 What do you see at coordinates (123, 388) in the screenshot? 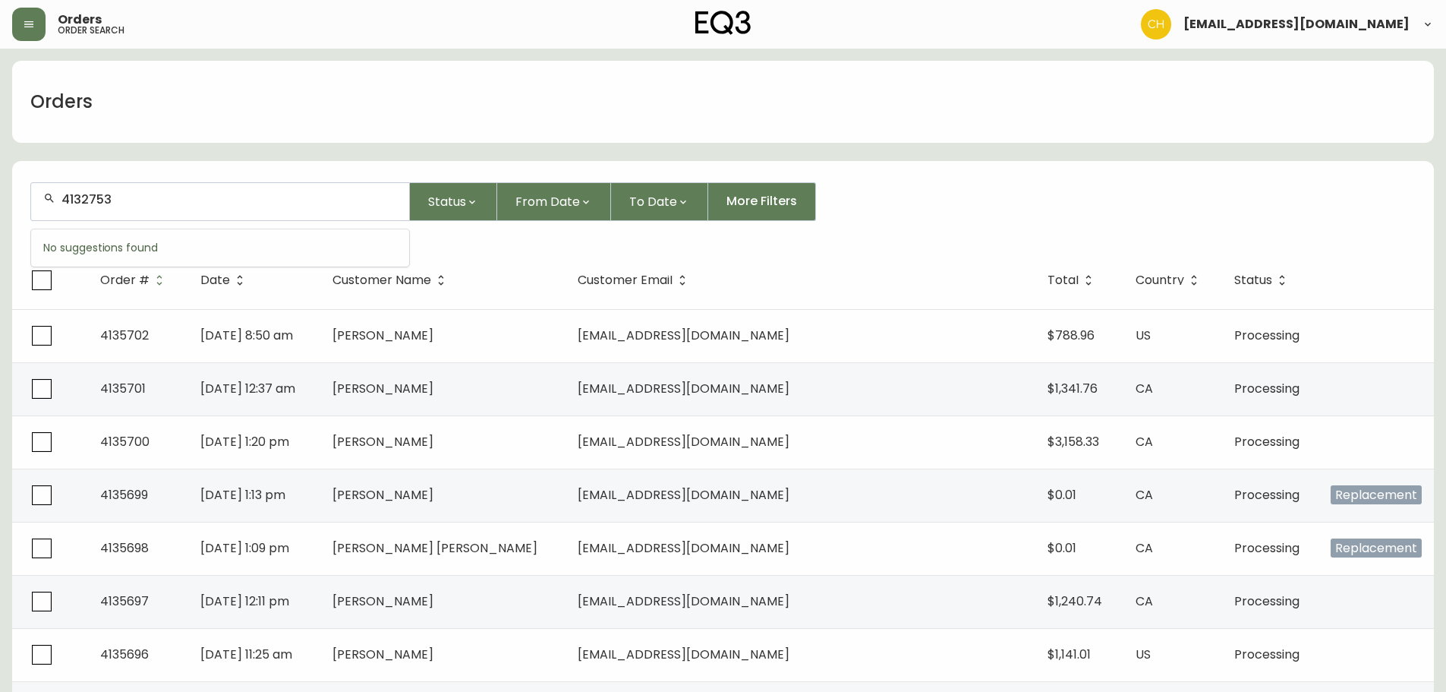
I see `span: 4135701` at bounding box center [123, 388].